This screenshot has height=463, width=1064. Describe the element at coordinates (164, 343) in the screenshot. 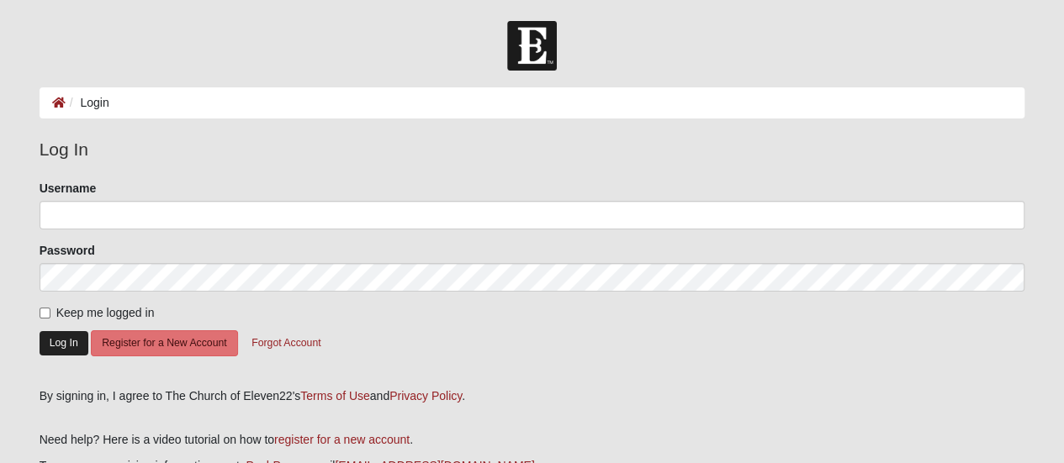

I see `button: Register for a New Account` at that location.